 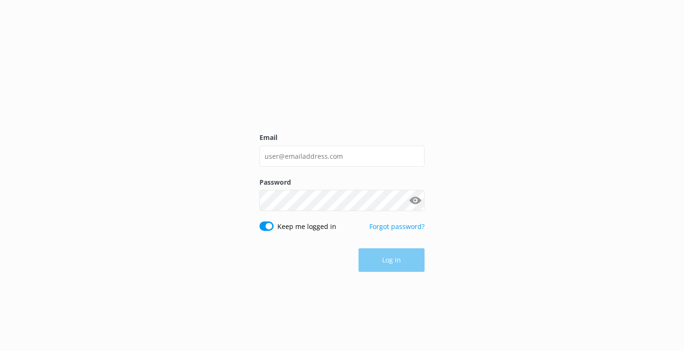 I want to click on button: Show password, so click(x=415, y=201).